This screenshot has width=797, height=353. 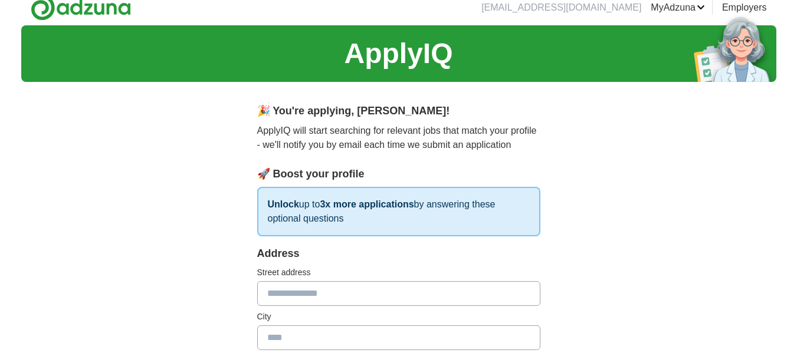 I want to click on div: Address, so click(x=399, y=254).